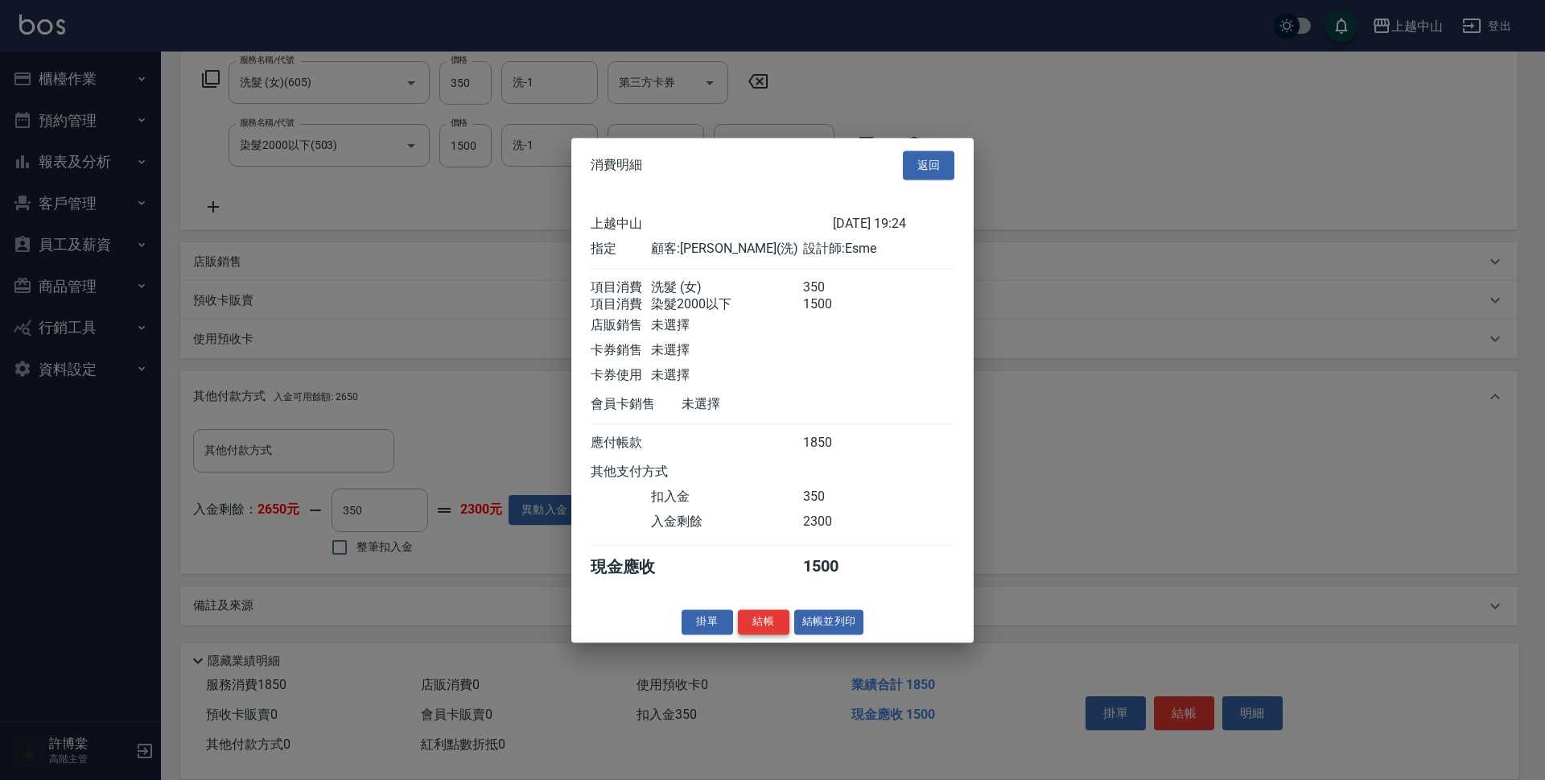 The width and height of the screenshot is (1545, 780). I want to click on button: 結帳並列印, so click(829, 621).